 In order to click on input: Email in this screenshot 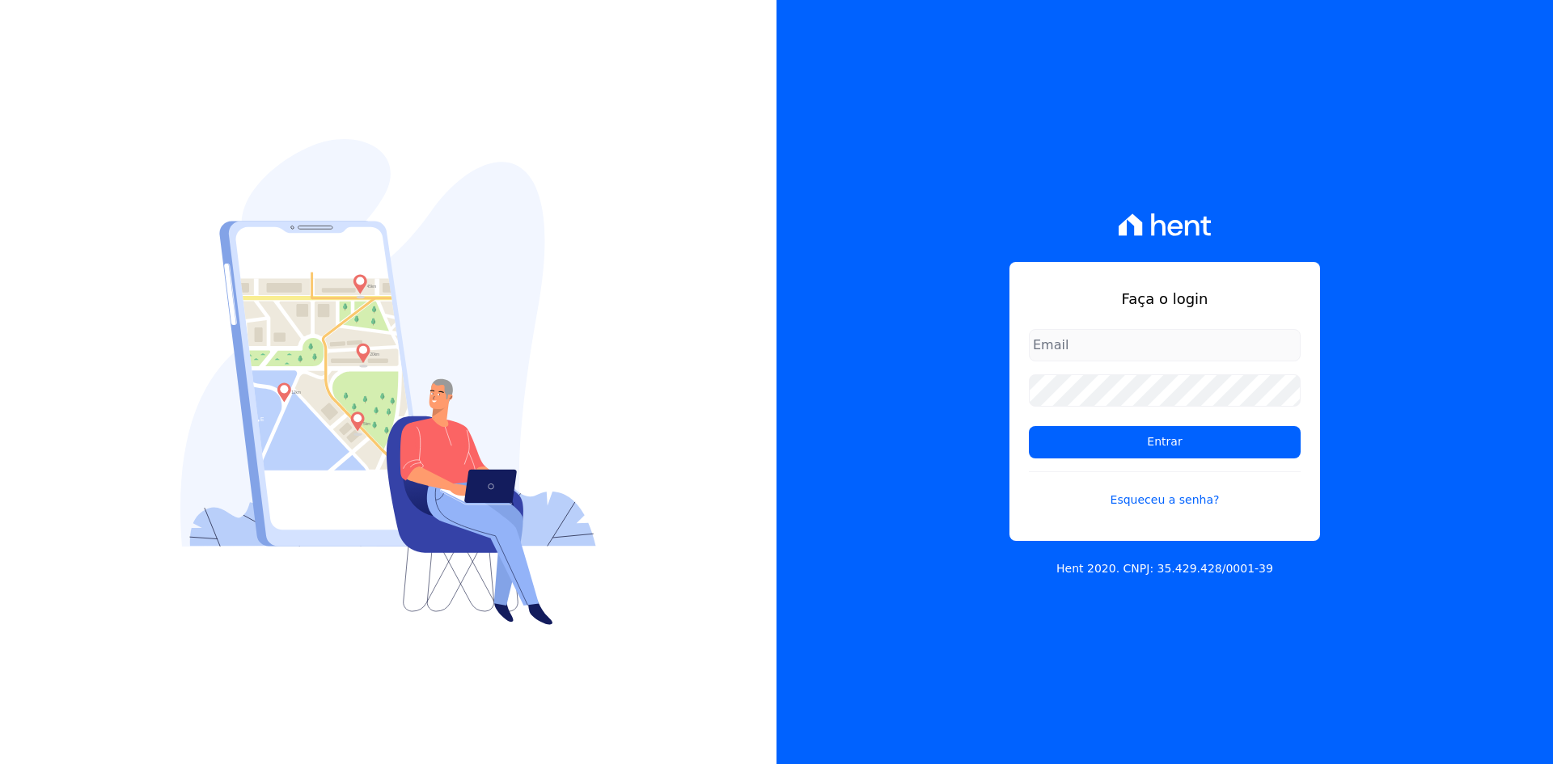, I will do `click(1164, 345)`.